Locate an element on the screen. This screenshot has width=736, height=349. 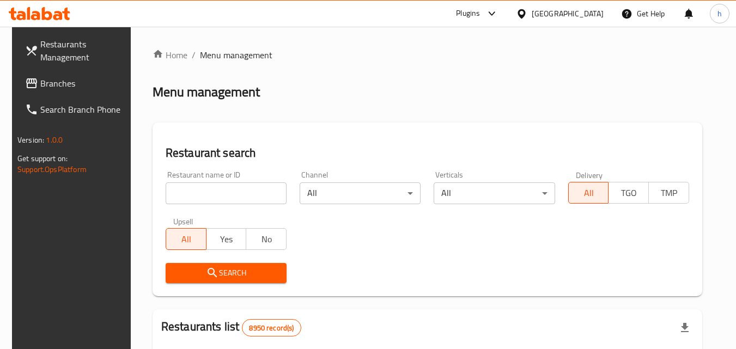
span: Search Branch Phone is located at coordinates (83, 110).